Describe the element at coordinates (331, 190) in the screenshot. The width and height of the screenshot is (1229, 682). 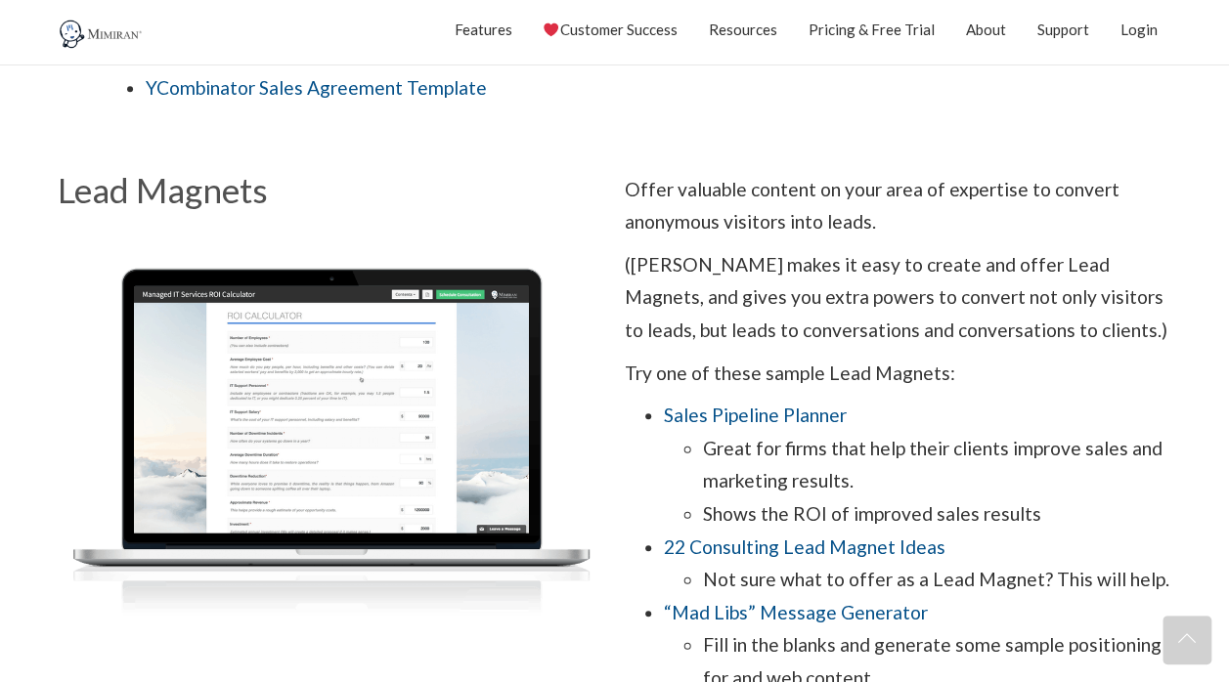
I see `h2: Lead Magnets` at that location.